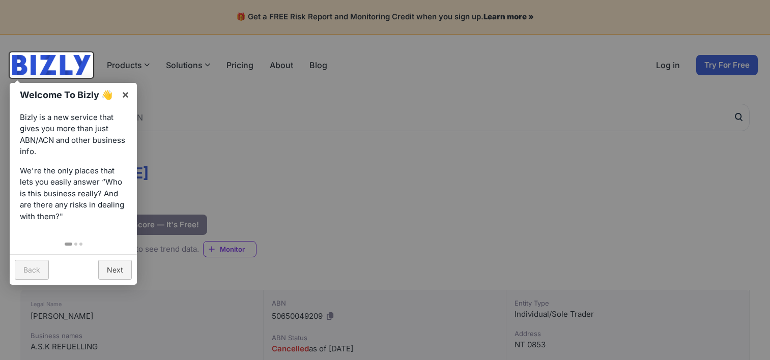  What do you see at coordinates (73, 135) in the screenshot?
I see `p: Bizly is a new service that gives you more than just ABN/ACN and other business info.` at bounding box center [73, 135].